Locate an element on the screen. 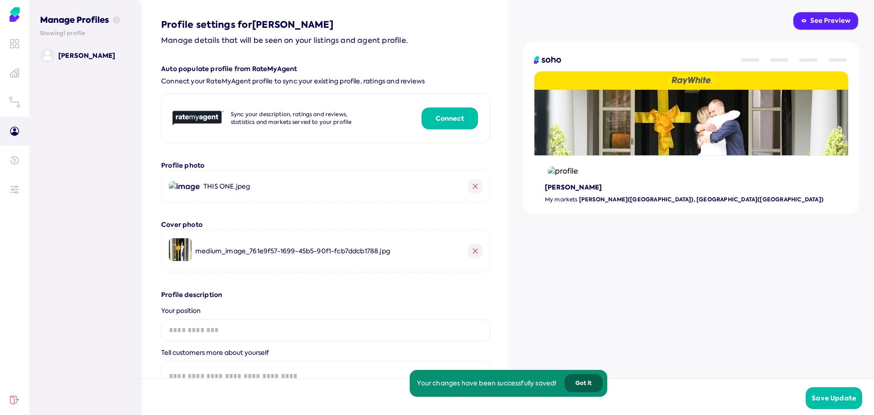  img: logo is located at coordinates (548, 60).